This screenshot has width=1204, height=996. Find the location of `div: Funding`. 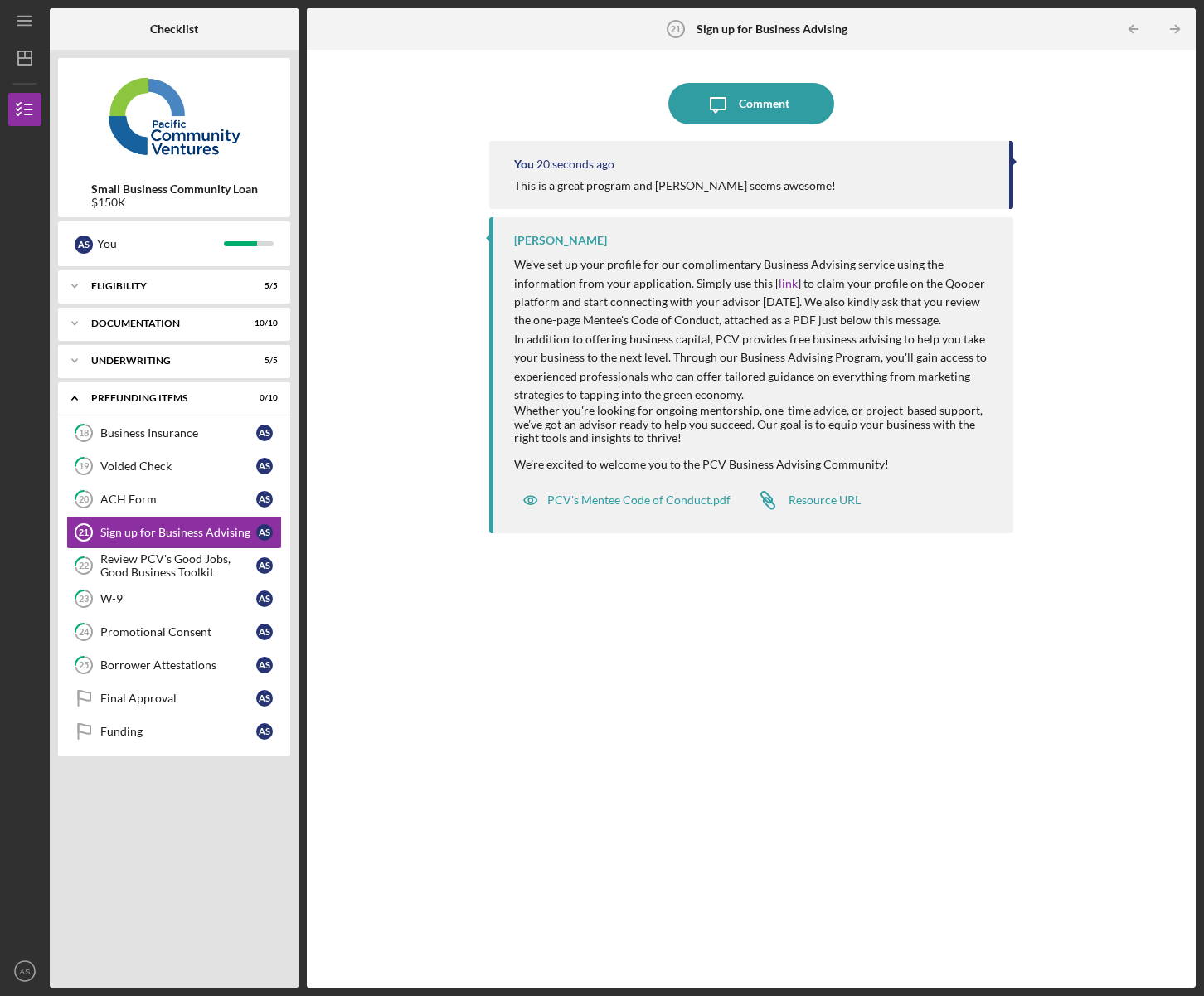

div: Funding is located at coordinates (178, 732).